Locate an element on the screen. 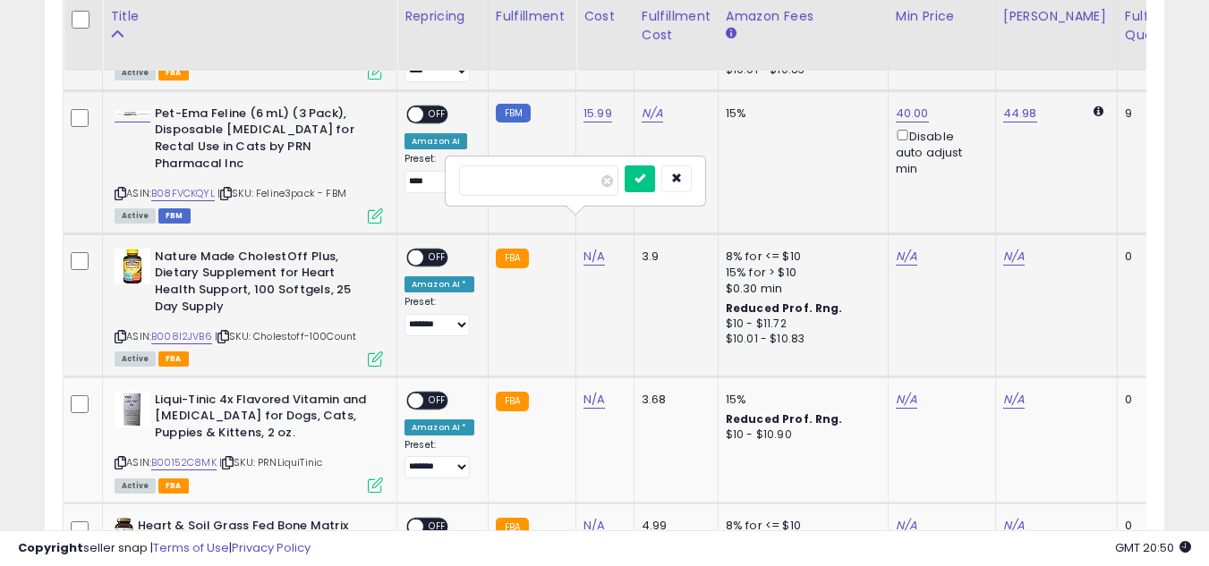 The height and width of the screenshot is (566, 1209). div: Fulfillment is located at coordinates (531, 16).